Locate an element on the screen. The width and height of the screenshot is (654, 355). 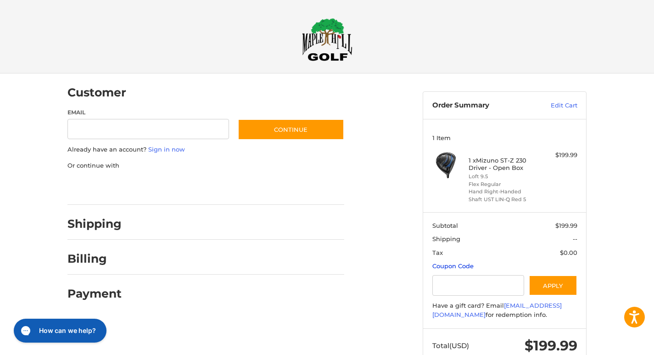
p: Or continue with is located at coordinates (206, 166).